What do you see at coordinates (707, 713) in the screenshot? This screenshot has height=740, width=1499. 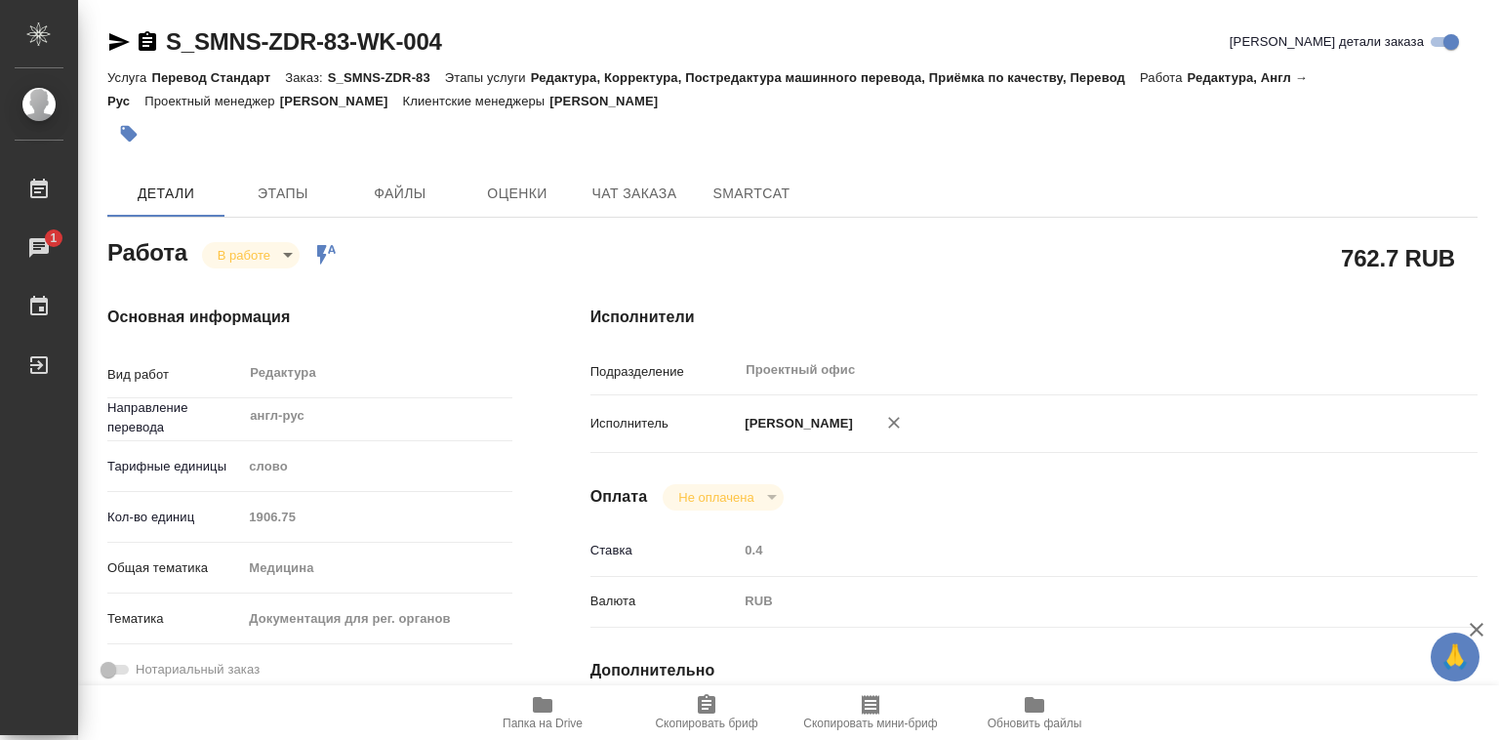 I see `button: Скопировать бриф` at bounding box center [707, 713].